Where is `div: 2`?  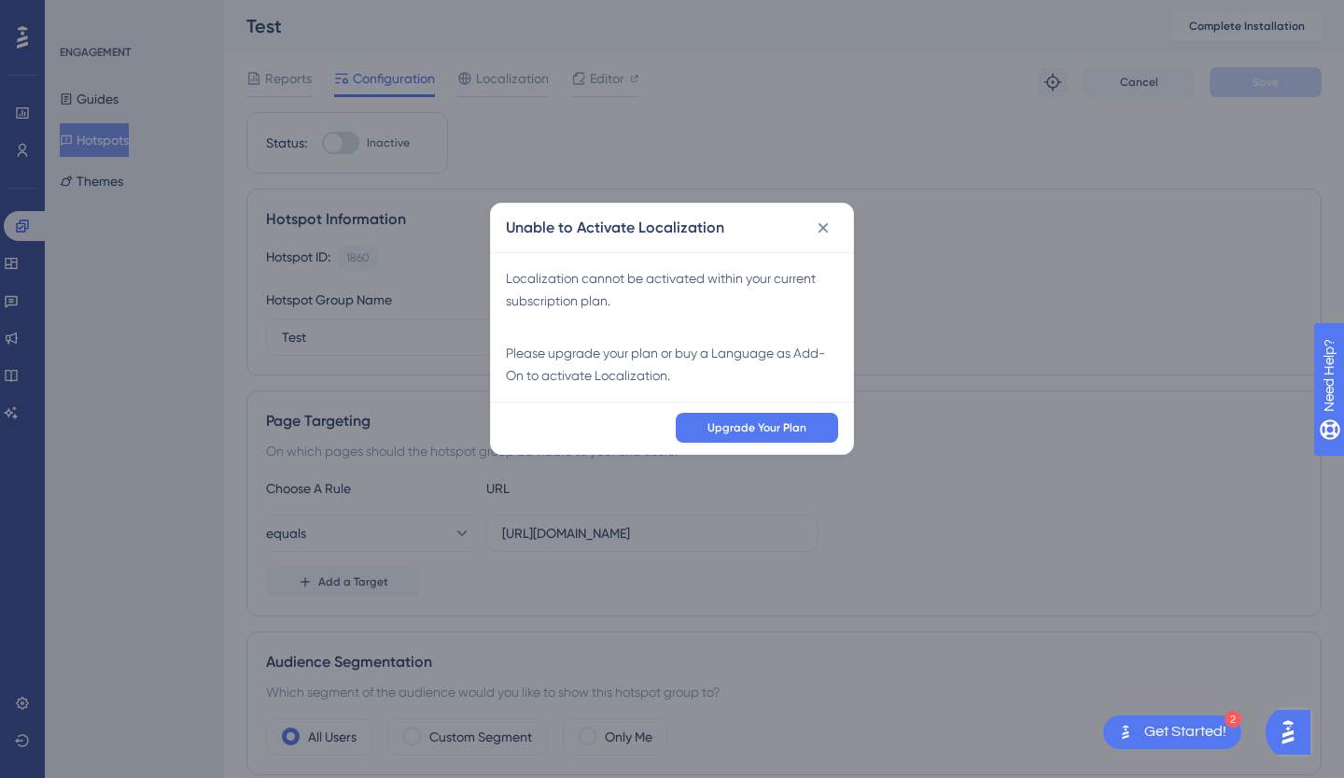 div: 2 is located at coordinates (1233, 719).